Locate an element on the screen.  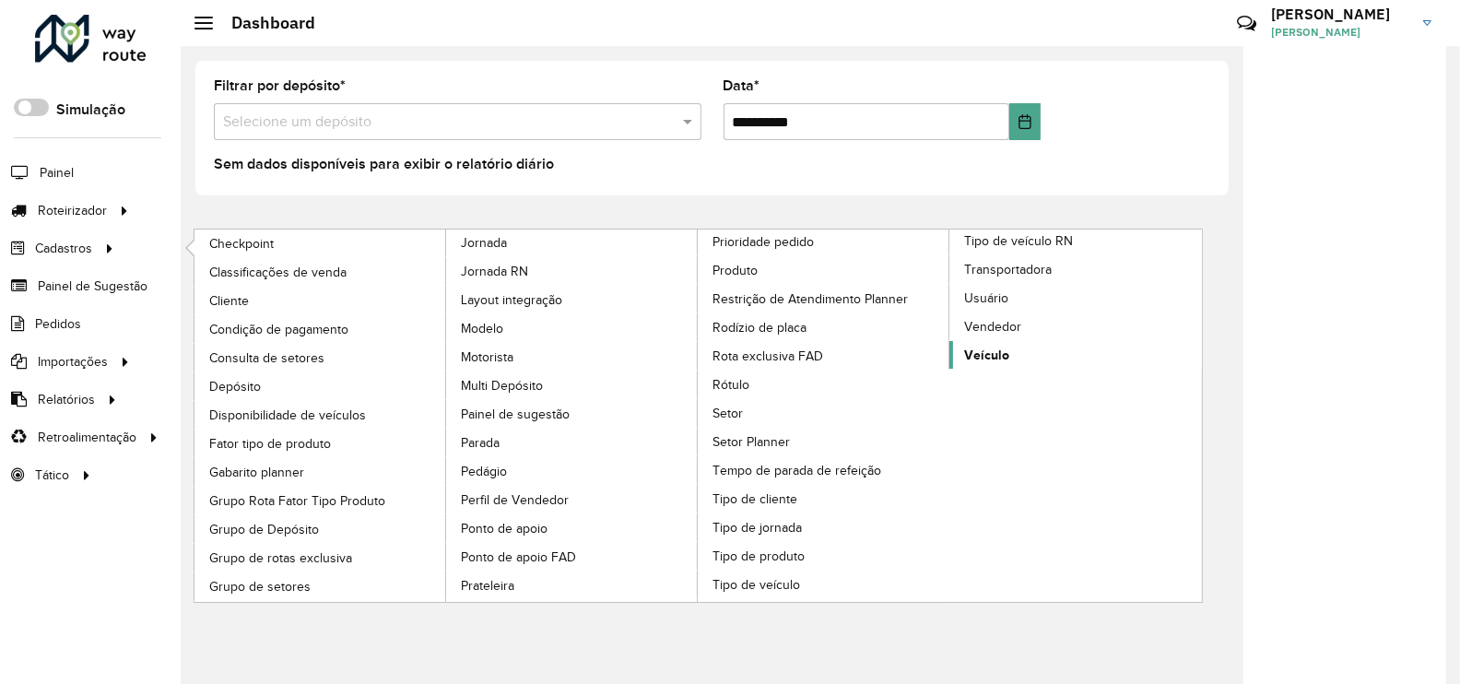
a: Veículo is located at coordinates (1076, 355).